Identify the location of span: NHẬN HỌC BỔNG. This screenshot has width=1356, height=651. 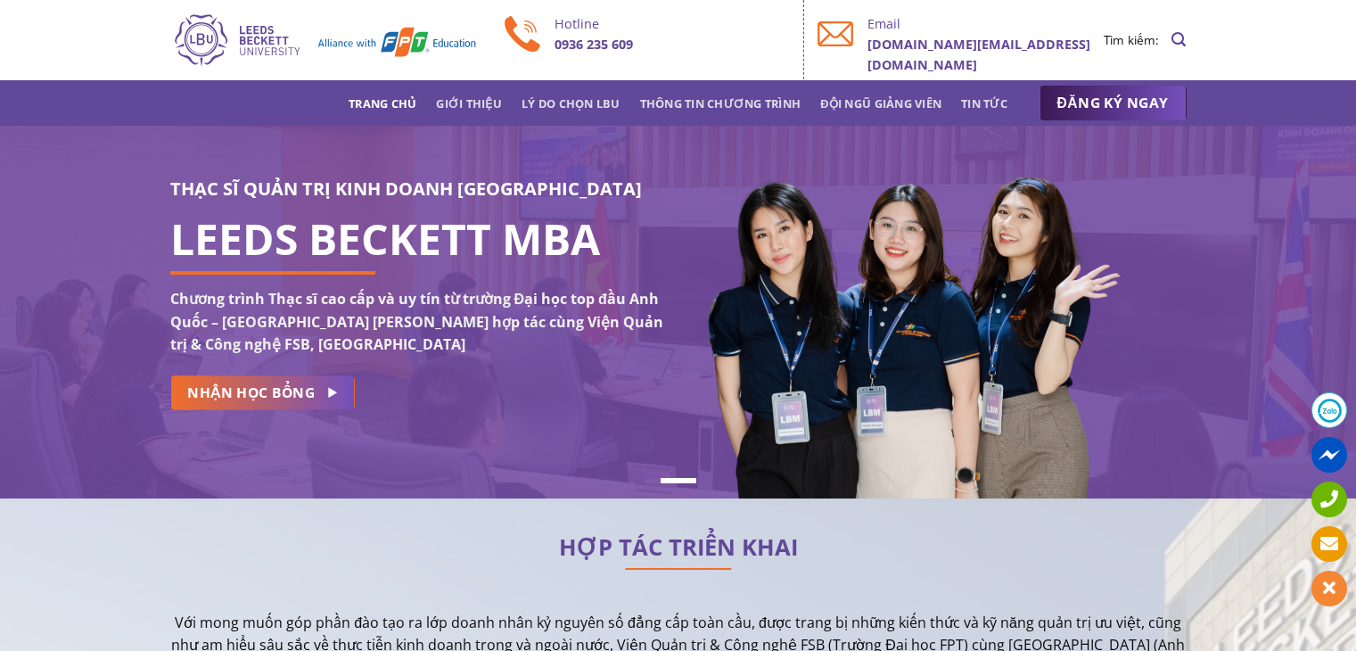
(251, 392).